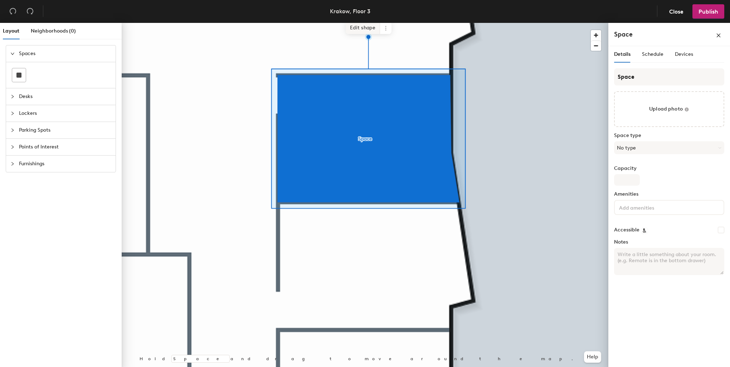  I want to click on button: No type, so click(669, 148).